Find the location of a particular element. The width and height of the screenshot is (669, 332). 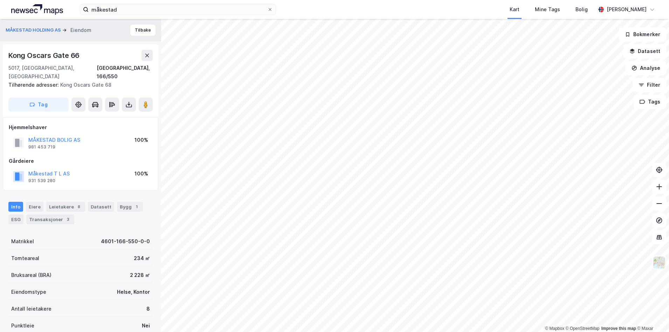

a: OpenStreetMap is located at coordinates (583, 328).